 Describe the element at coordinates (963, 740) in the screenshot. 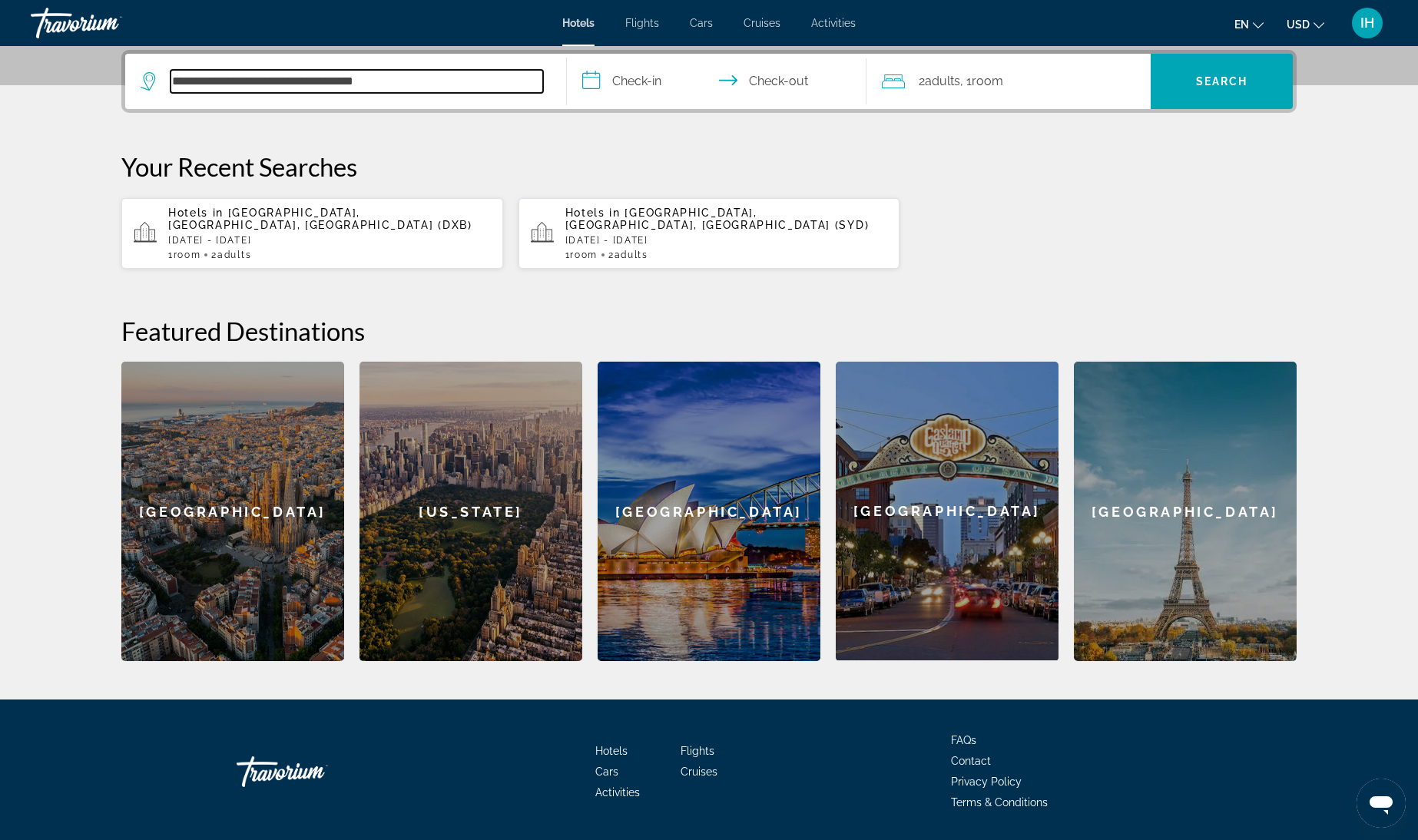

I see `a: FAQs` at that location.